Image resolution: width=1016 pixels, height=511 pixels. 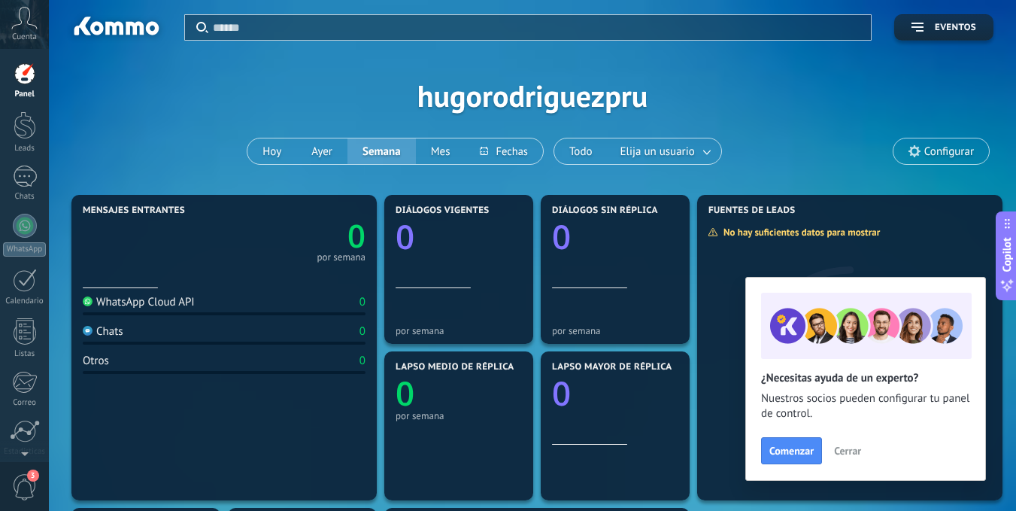 What do you see at coordinates (271, 151) in the screenshot?
I see `button: Hoy` at bounding box center [271, 151].